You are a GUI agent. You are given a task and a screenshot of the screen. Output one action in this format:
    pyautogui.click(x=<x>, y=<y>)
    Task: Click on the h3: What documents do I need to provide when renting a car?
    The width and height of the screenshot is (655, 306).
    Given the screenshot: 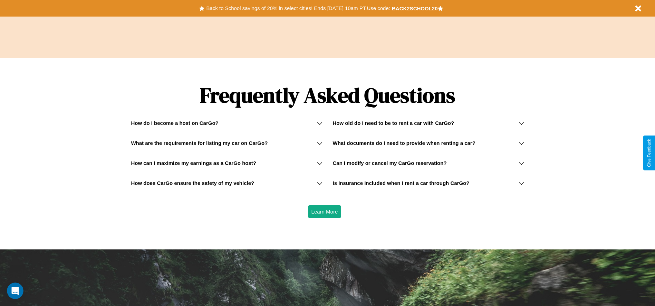 What is the action you would take?
    pyautogui.click(x=404, y=143)
    